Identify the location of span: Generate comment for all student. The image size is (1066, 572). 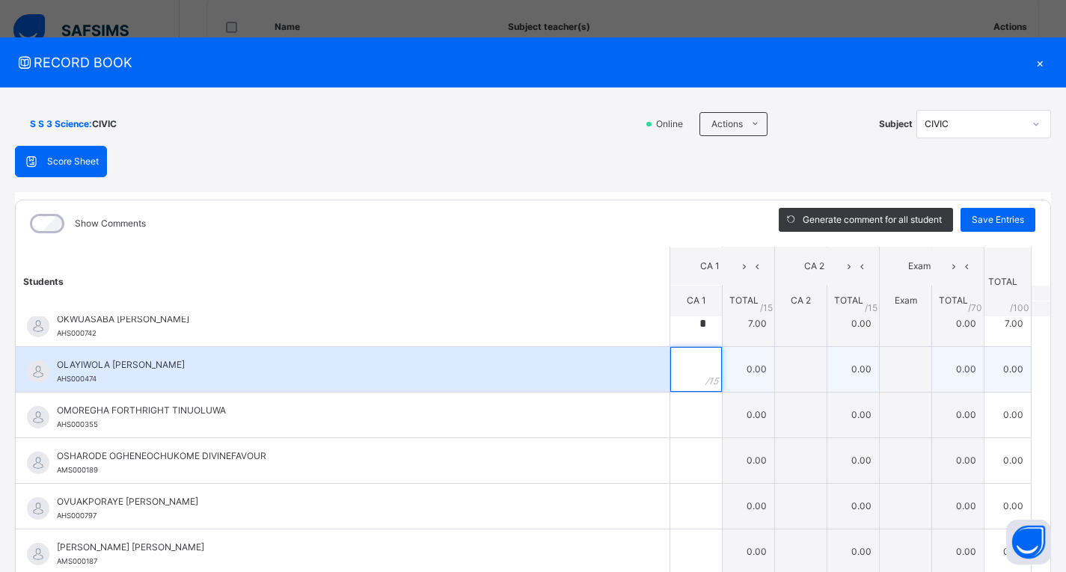
(873, 220).